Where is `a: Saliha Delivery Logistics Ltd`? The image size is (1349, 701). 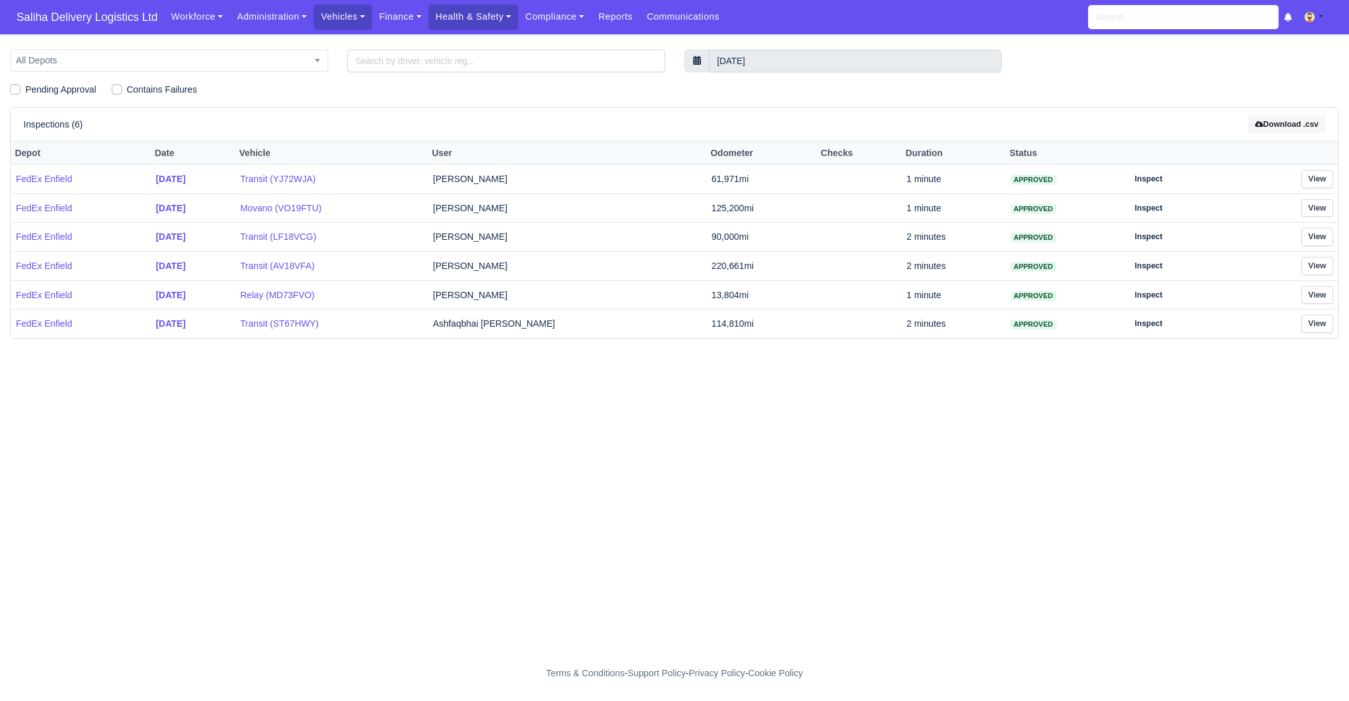
a: Saliha Delivery Logistics Ltd is located at coordinates (87, 17).